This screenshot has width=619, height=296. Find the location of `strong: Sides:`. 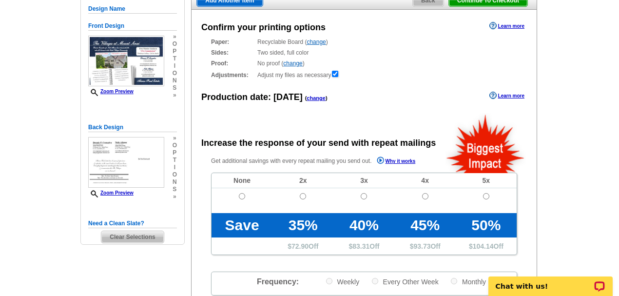

strong: Sides: is located at coordinates (233, 53).